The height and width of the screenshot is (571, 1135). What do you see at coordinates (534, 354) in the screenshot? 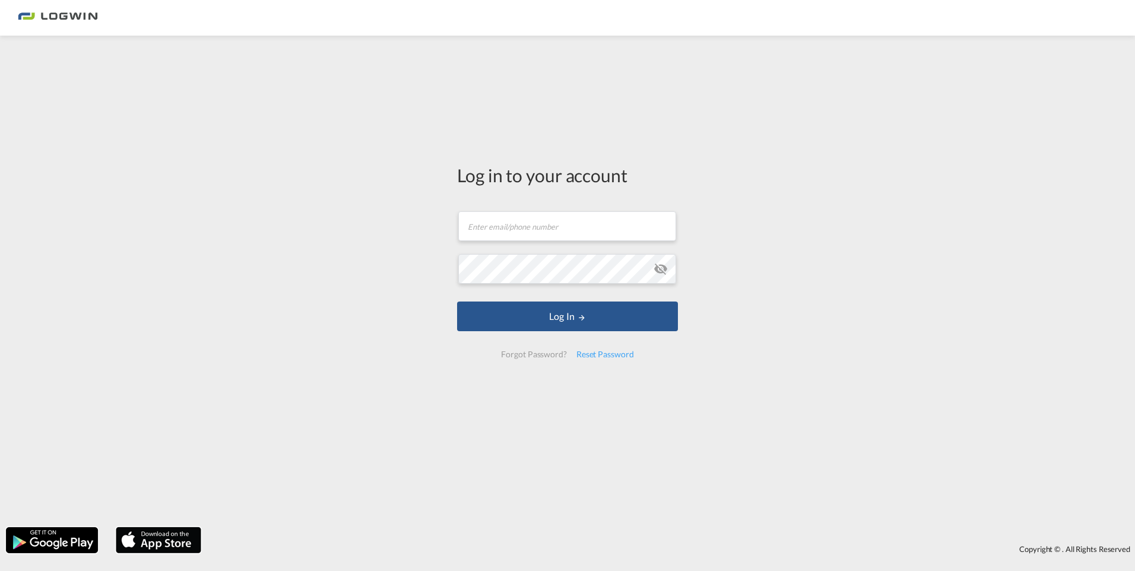
I see `div: Forgot Password?` at bounding box center [534, 354].